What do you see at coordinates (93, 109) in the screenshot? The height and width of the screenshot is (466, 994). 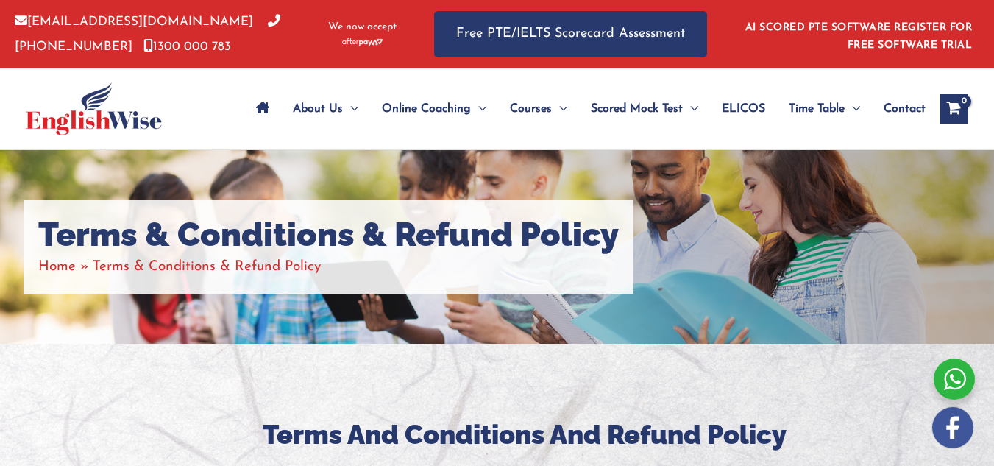 I see `img: cropped-ew-logo` at bounding box center [93, 109].